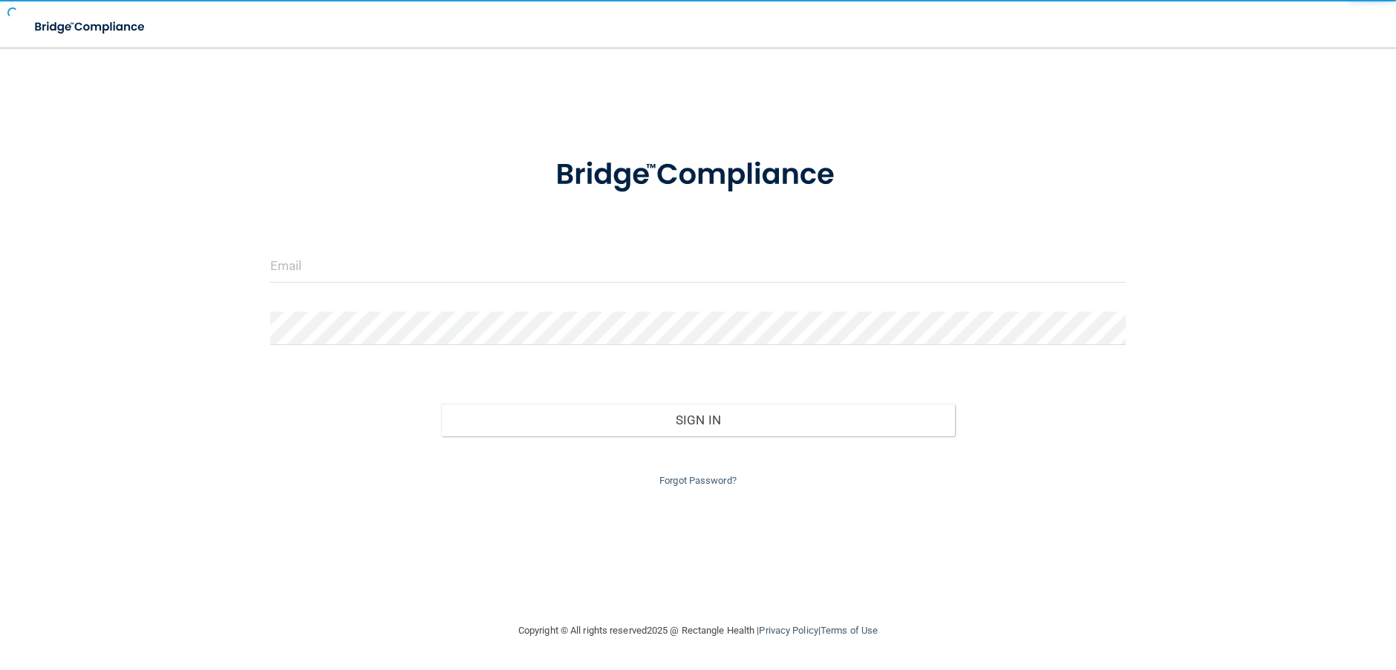  What do you see at coordinates (788, 630) in the screenshot?
I see `a: Privacy Policy` at bounding box center [788, 630].